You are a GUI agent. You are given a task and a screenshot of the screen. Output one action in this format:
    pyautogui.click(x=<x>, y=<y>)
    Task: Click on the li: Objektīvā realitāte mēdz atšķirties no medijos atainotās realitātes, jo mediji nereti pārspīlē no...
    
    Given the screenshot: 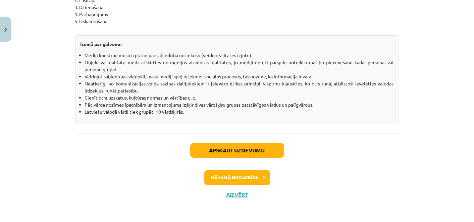 What is the action you would take?
    pyautogui.click(x=239, y=66)
    